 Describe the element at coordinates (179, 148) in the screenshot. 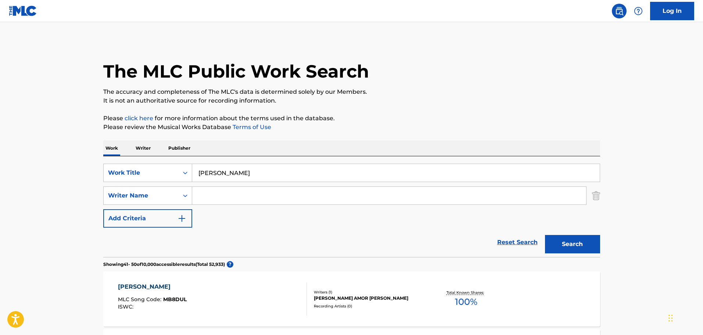

I see `p: Publisher` at that location.